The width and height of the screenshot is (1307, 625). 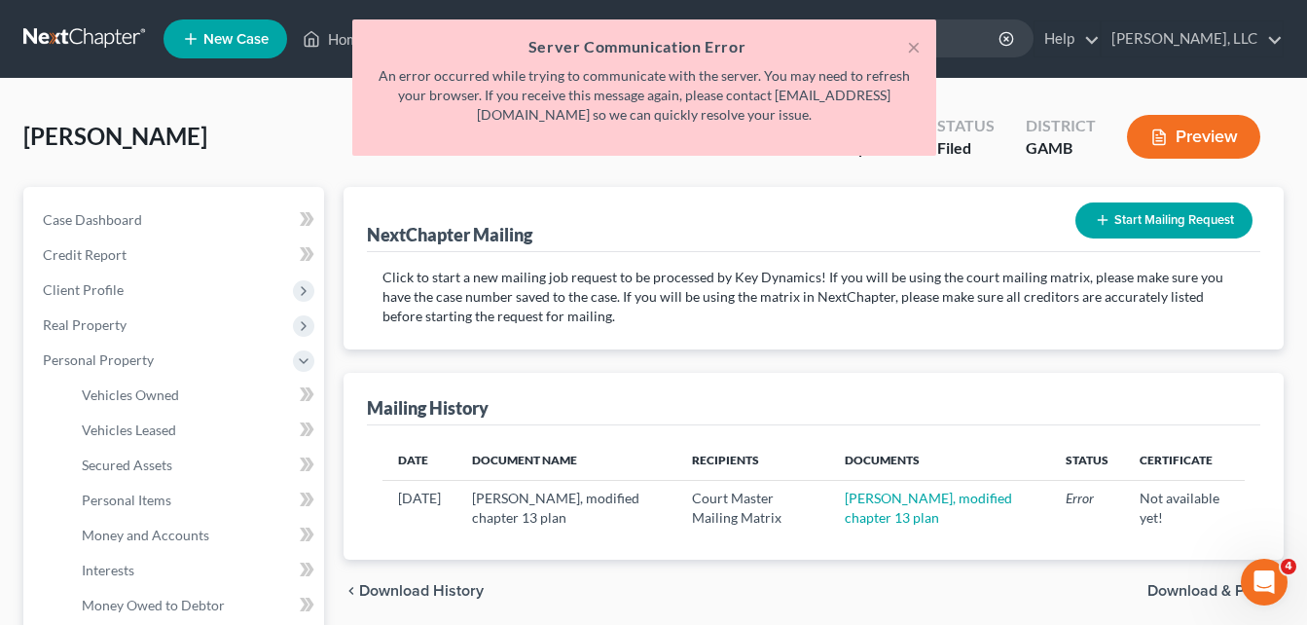 What do you see at coordinates (127, 464) in the screenshot?
I see `span: Secured Assets` at bounding box center [127, 464].